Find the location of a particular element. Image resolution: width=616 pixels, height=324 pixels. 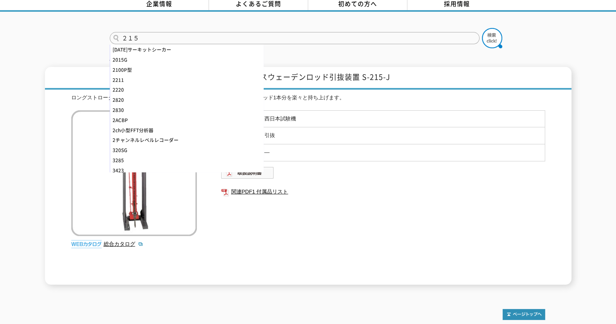

span: スウェーデンロッド引抜装置 S-215-J is located at coordinates (325, 77).